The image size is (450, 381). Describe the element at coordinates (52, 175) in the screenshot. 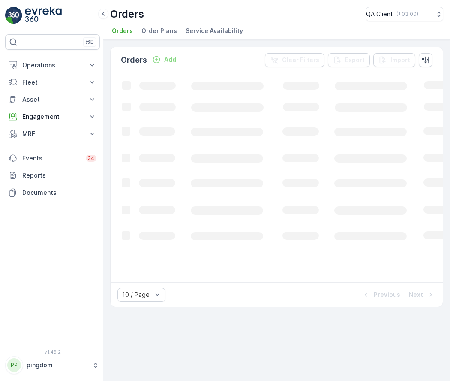

I see `a: Reports` at that location.